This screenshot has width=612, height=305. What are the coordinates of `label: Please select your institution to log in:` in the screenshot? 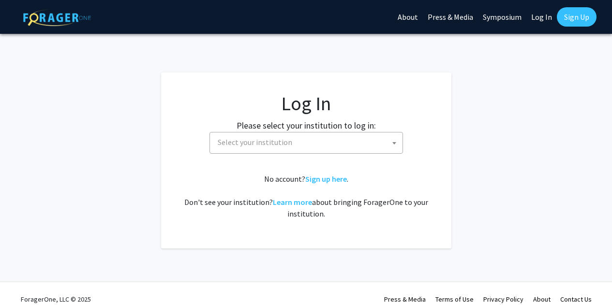 It's located at (306, 125).